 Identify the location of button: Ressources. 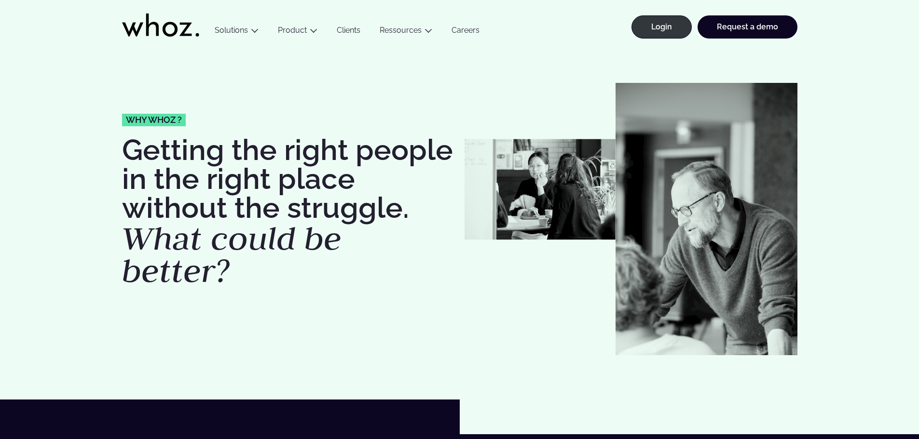
(406, 32).